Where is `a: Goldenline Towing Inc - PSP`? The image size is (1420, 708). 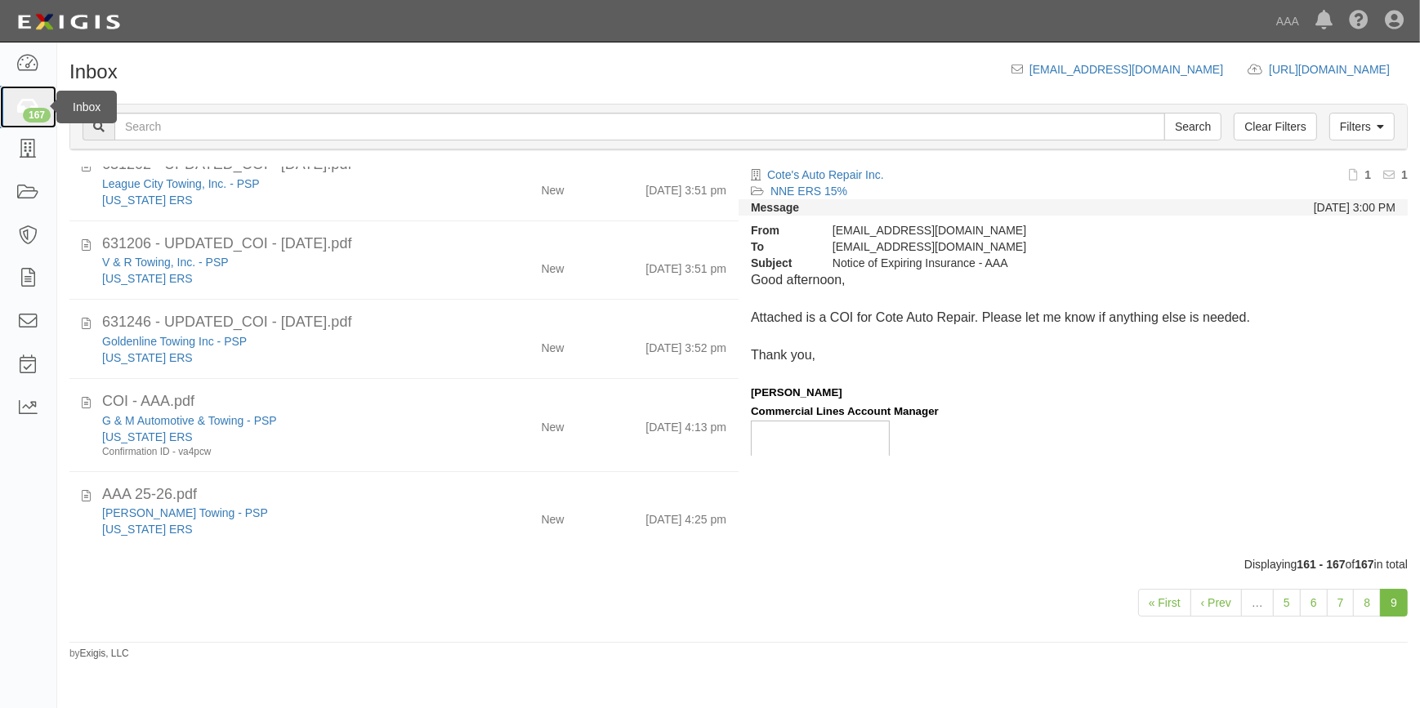
a: Goldenline Towing Inc - PSP is located at coordinates (174, 342).